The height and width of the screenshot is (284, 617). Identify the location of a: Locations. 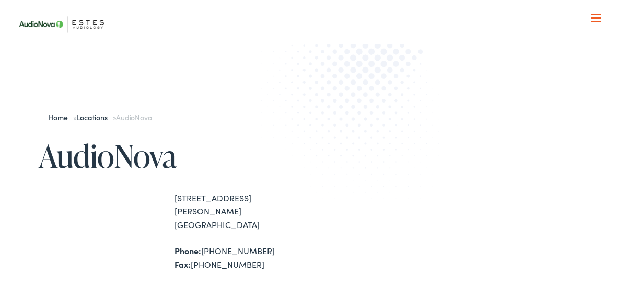
(95, 117).